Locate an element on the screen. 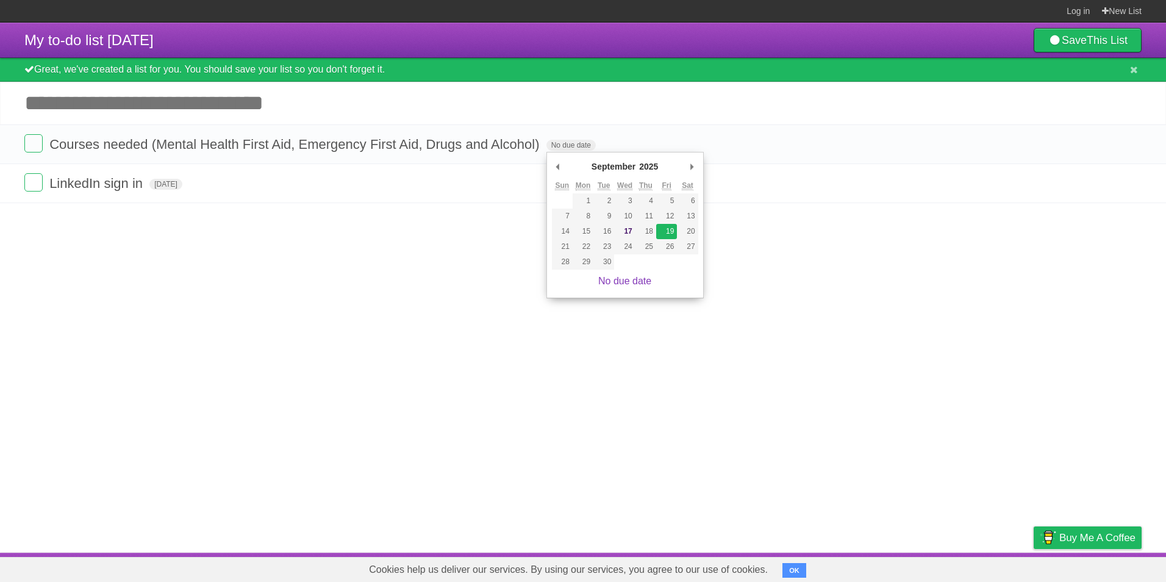 Image resolution: width=1166 pixels, height=582 pixels. button: 23 is located at coordinates (603, 246).